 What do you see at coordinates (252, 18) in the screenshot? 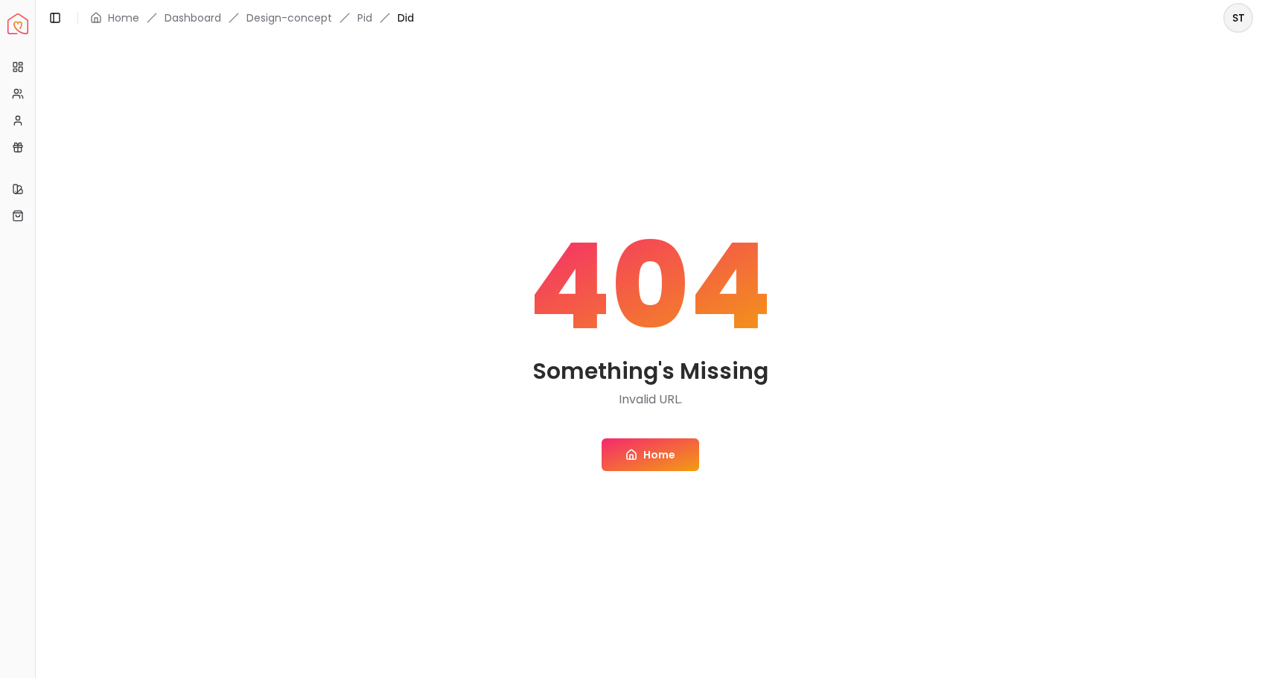
I see `nav: breadcrumb` at bounding box center [252, 18].